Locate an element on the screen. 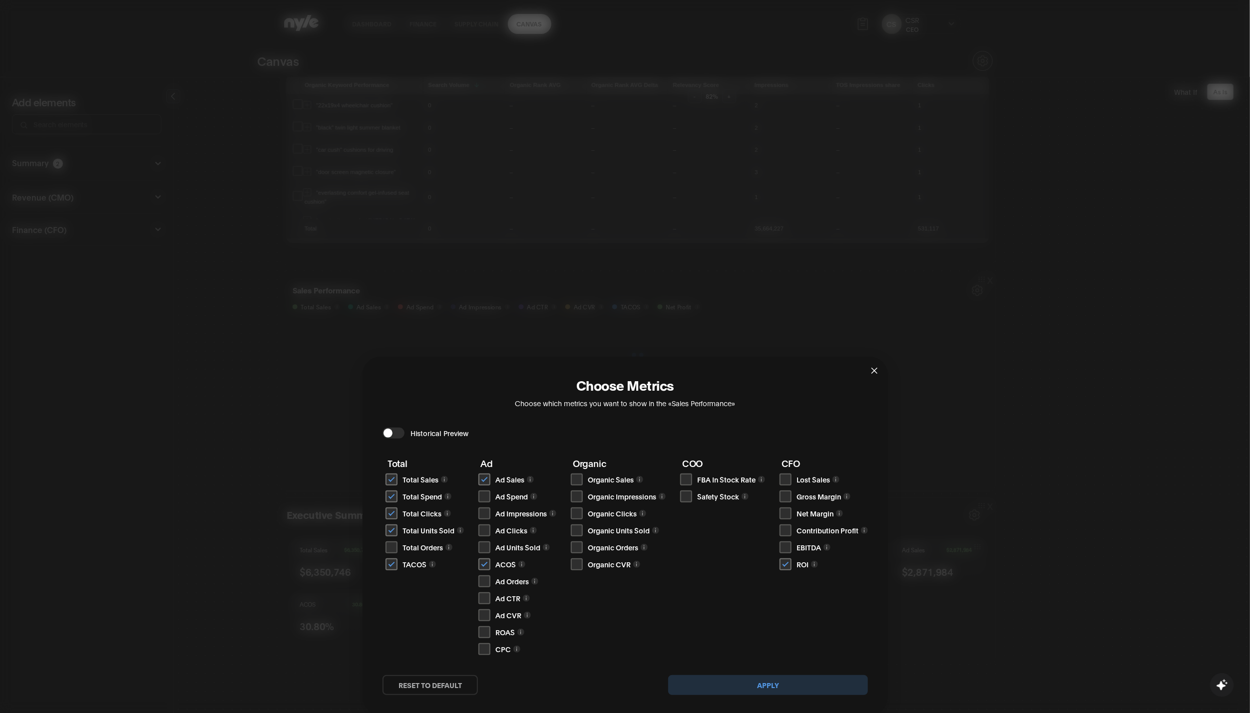  button: reset to default is located at coordinates (430, 685).